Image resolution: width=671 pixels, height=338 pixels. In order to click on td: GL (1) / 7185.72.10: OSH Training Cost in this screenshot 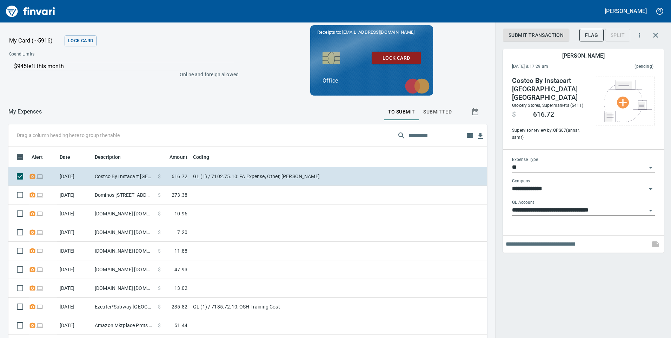, I will do `click(278, 306)`.